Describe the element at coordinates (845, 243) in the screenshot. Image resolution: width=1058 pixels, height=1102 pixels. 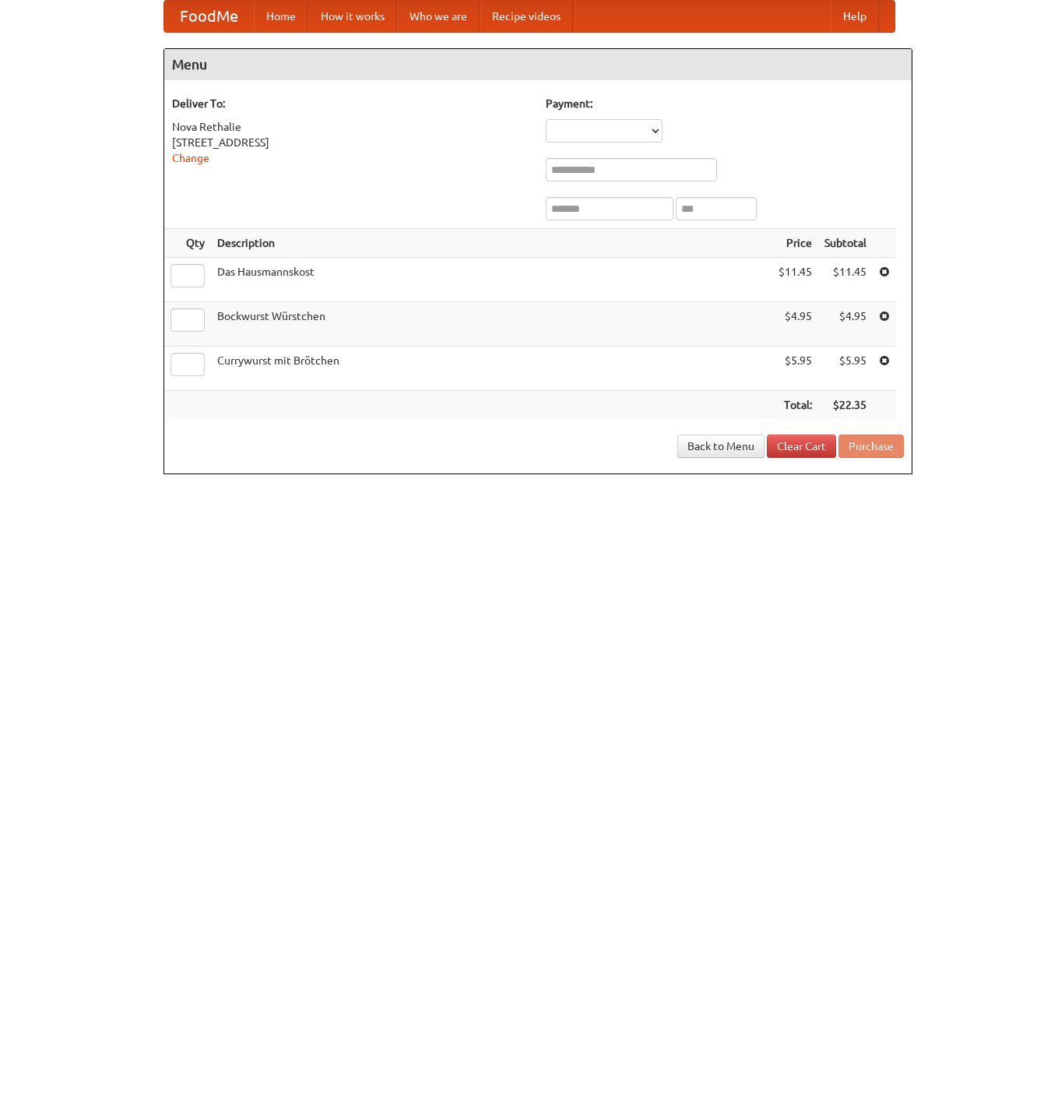
I see `th: Subtotal` at that location.